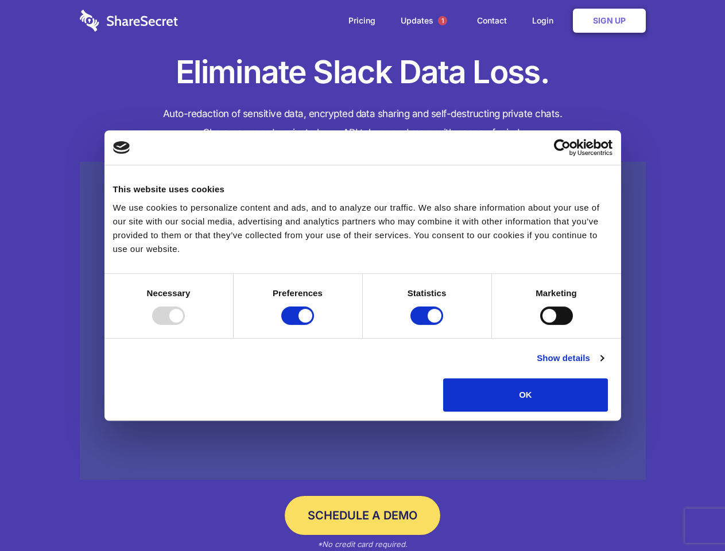 This screenshot has width=725, height=551. What do you see at coordinates (297, 293) in the screenshot?
I see `strong: Preferences` at bounding box center [297, 293].